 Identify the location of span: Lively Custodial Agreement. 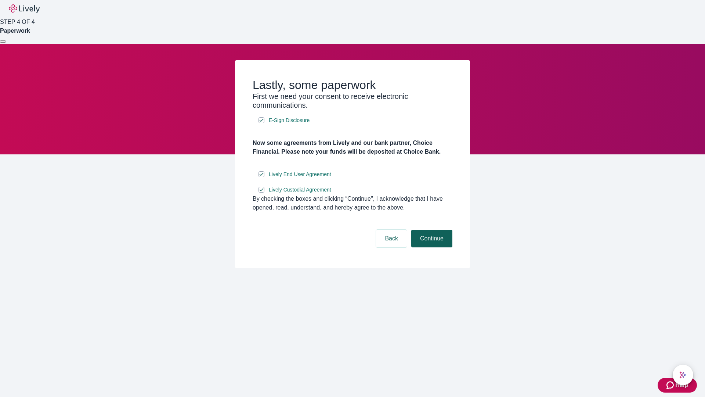
(300, 190).